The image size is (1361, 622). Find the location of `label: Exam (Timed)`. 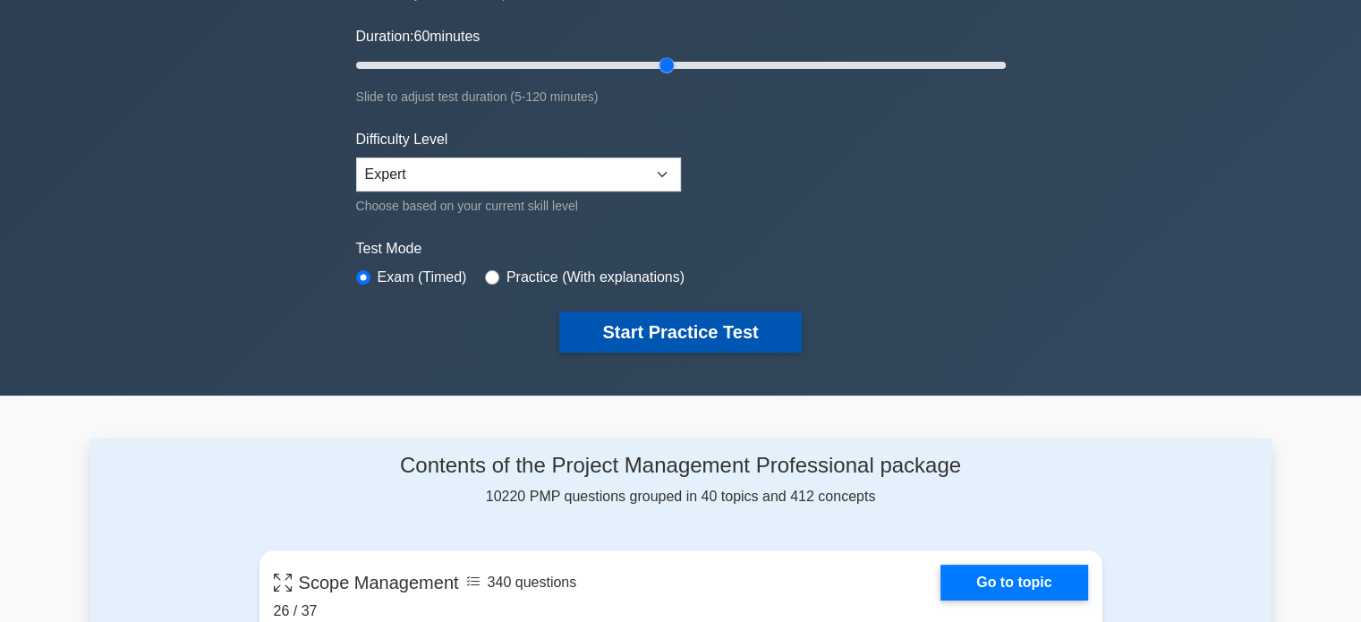

label: Exam (Timed) is located at coordinates (422, 277).